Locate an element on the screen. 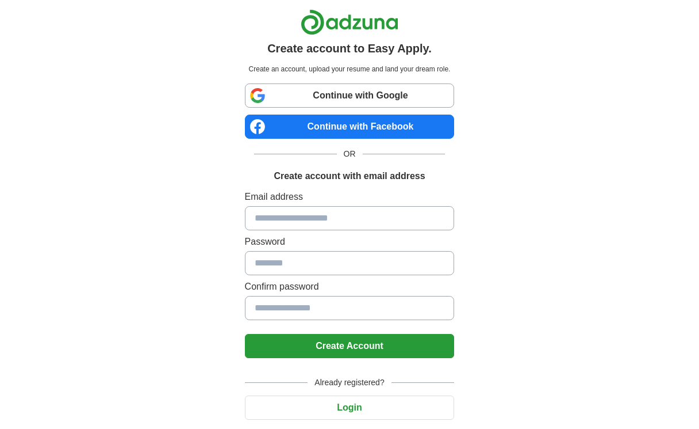 This screenshot has width=699, height=429. button: Create Account is located at coordinates (350, 346).